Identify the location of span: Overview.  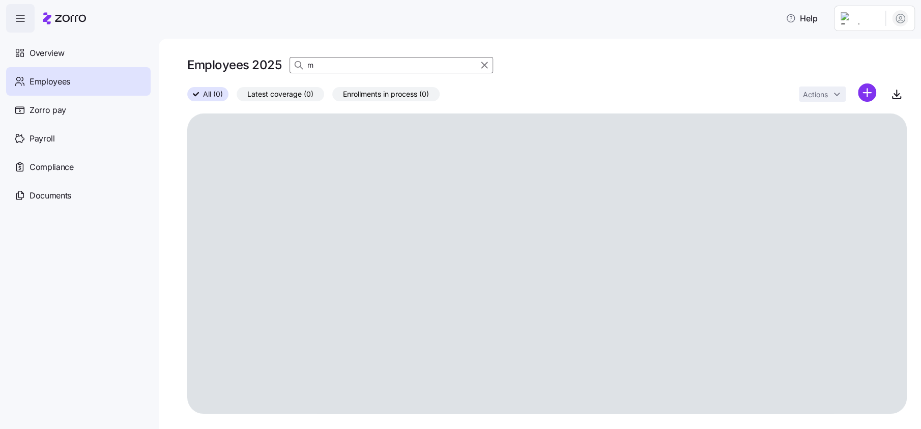
(47, 53).